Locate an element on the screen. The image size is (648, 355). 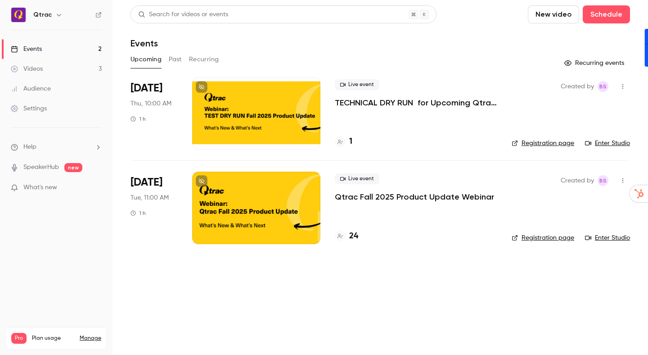
button: New video is located at coordinates (553, 14).